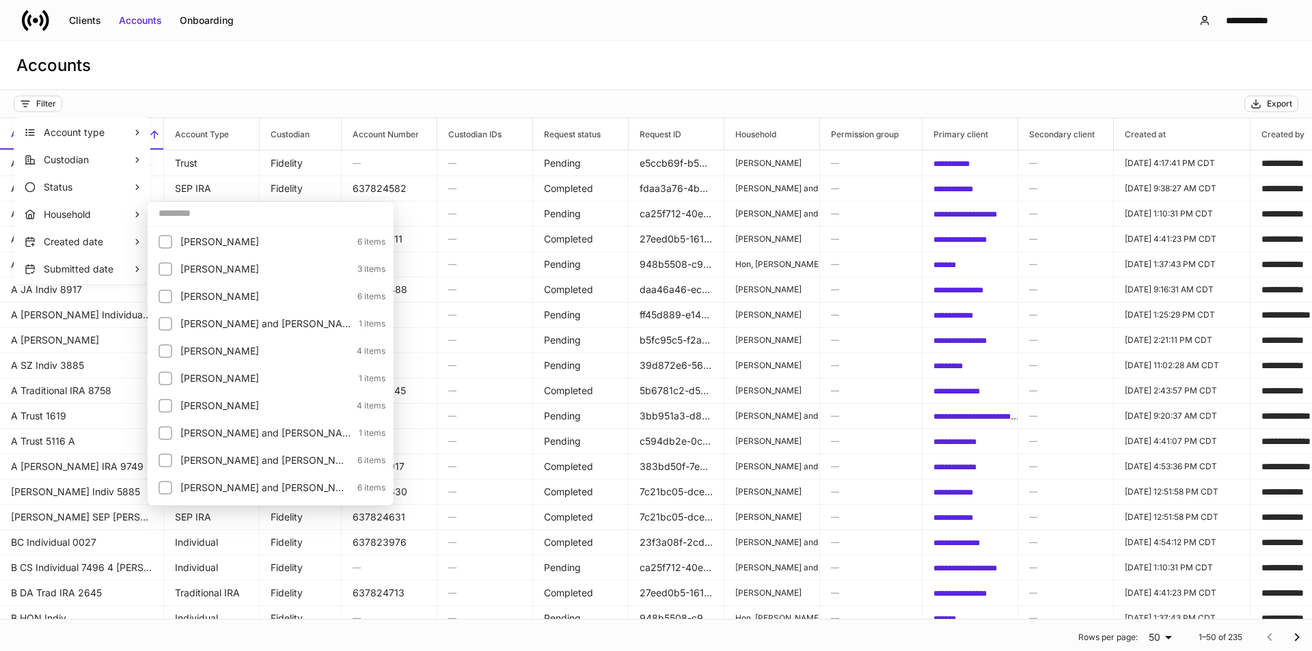 The image size is (1312, 651). I want to click on p: Armstrong, Jacob, so click(264, 297).